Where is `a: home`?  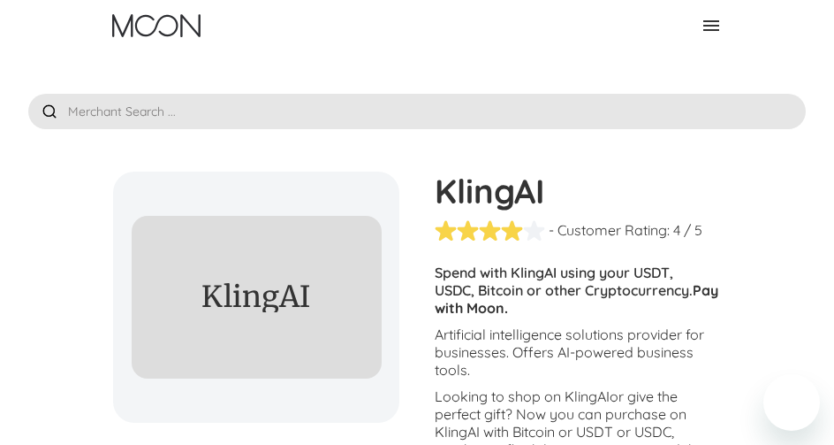
a: home is located at coordinates (156, 26).